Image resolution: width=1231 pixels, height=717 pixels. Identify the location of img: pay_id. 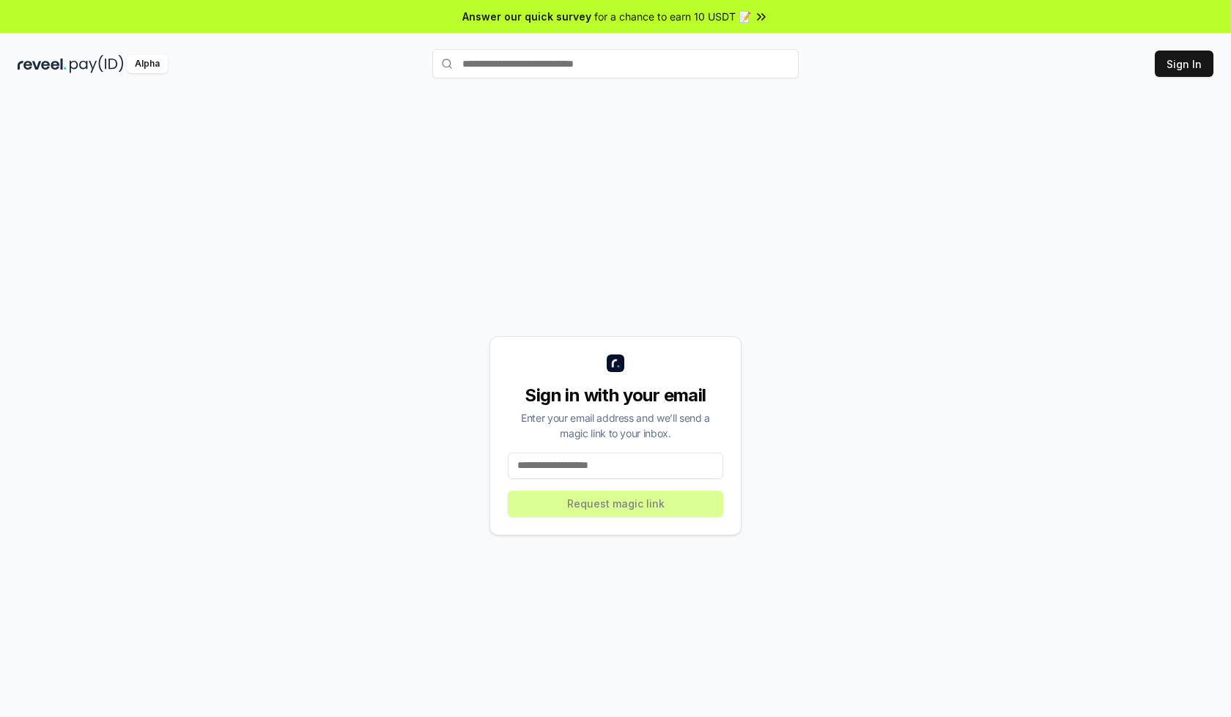
(97, 64).